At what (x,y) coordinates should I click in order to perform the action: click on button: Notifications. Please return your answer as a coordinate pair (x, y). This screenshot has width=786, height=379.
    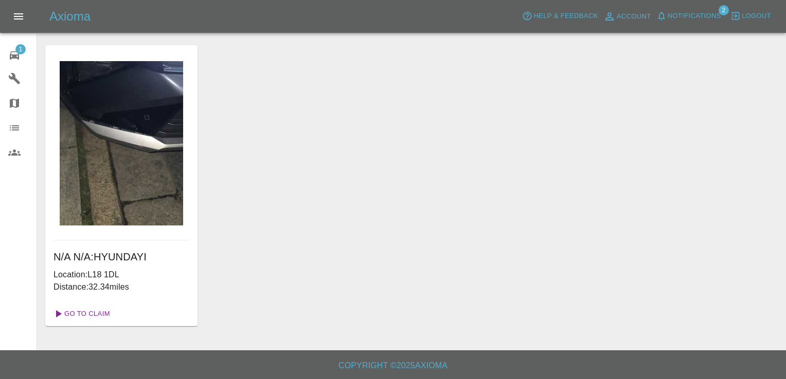
    Looking at the image, I should click on (688, 16).